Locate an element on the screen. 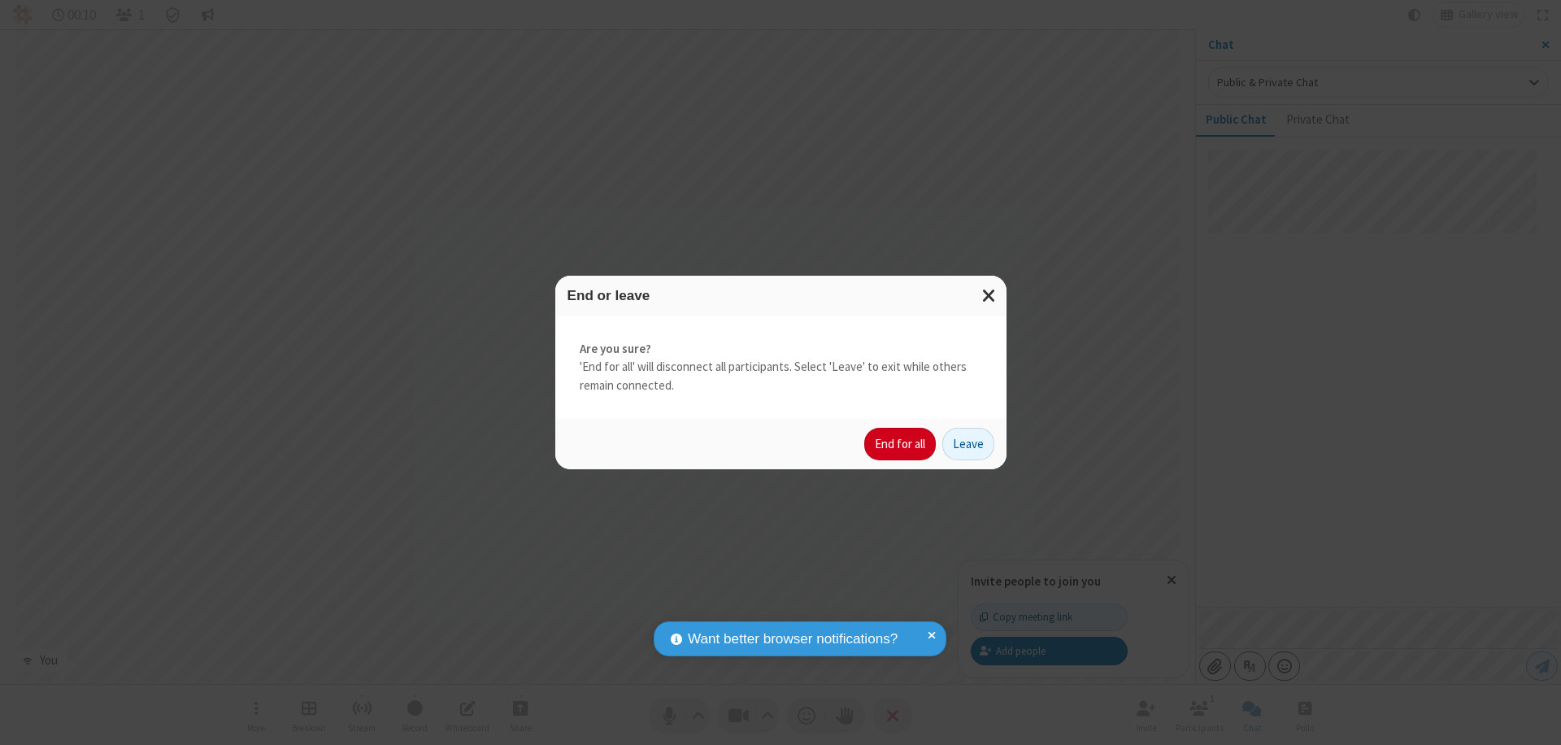 The width and height of the screenshot is (1561, 745). h3: End or leave is located at coordinates (780, 295).